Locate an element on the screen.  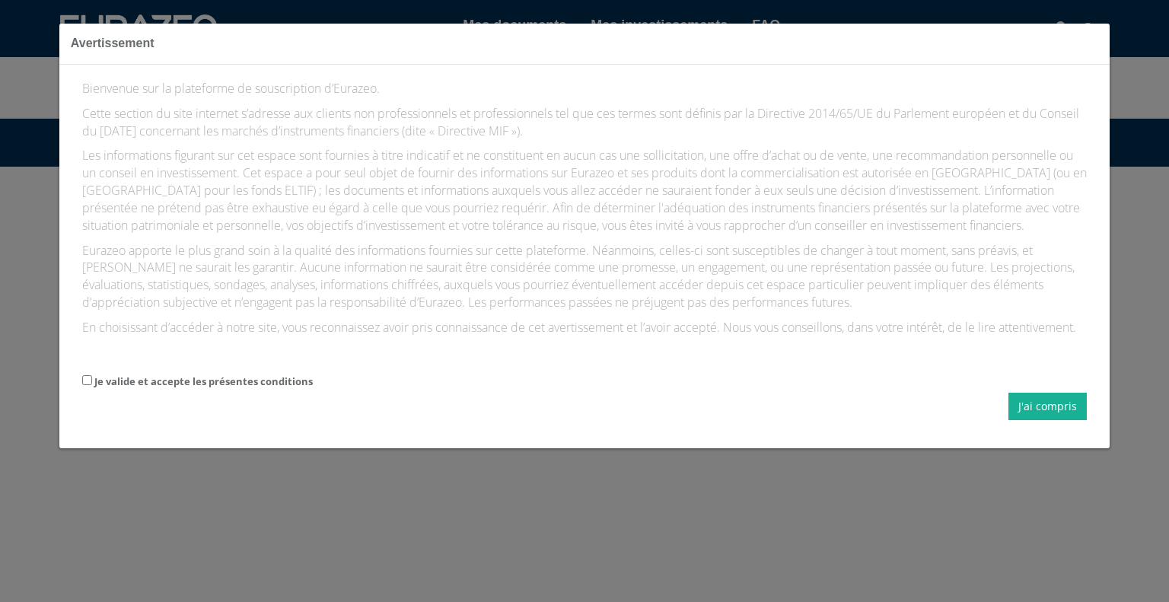
p: Eurazeo apporte le plus grand soin à la qualité des informations fournies sur cette plateforme. N... is located at coordinates (584, 276).